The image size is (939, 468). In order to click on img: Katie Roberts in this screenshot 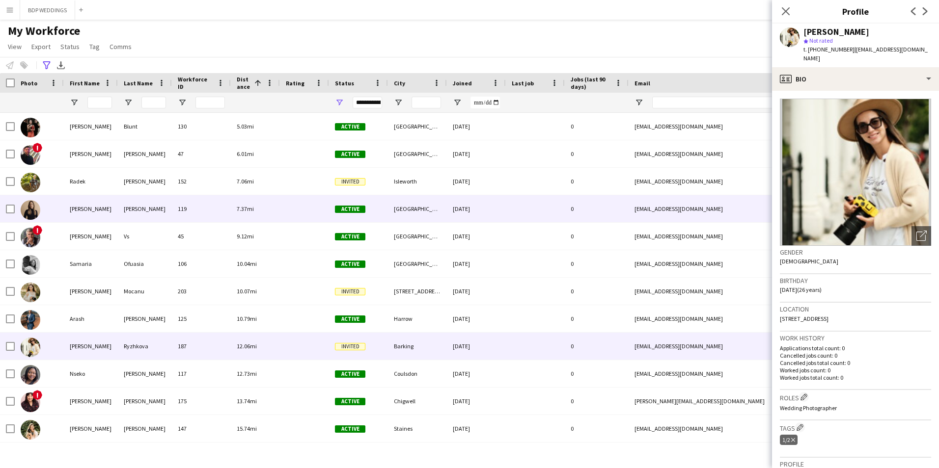, I will do `click(30, 430)`.